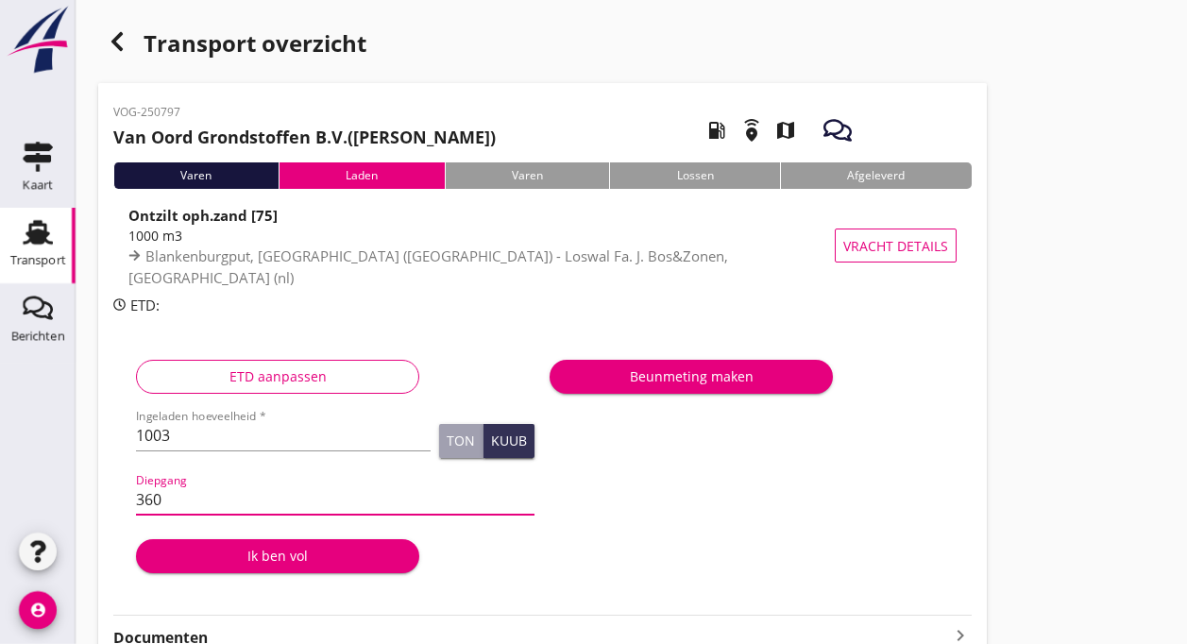 This screenshot has height=644, width=1187. Describe the element at coordinates (230, 137) in the screenshot. I see `strong: Van Oord Grondstoffen B.V.` at that location.